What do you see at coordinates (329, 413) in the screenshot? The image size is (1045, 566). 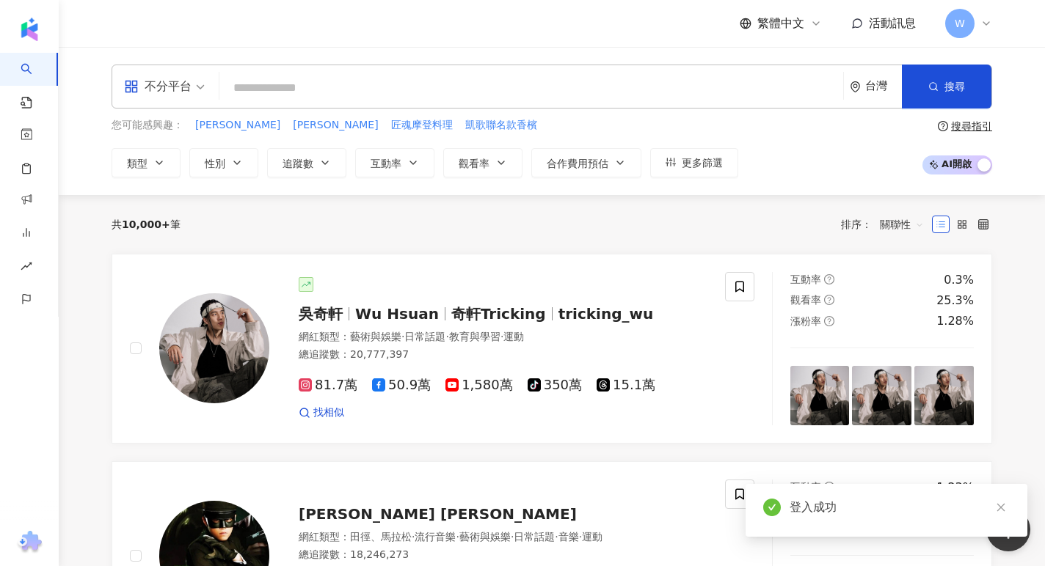 I see `span: 找相似` at bounding box center [329, 413].